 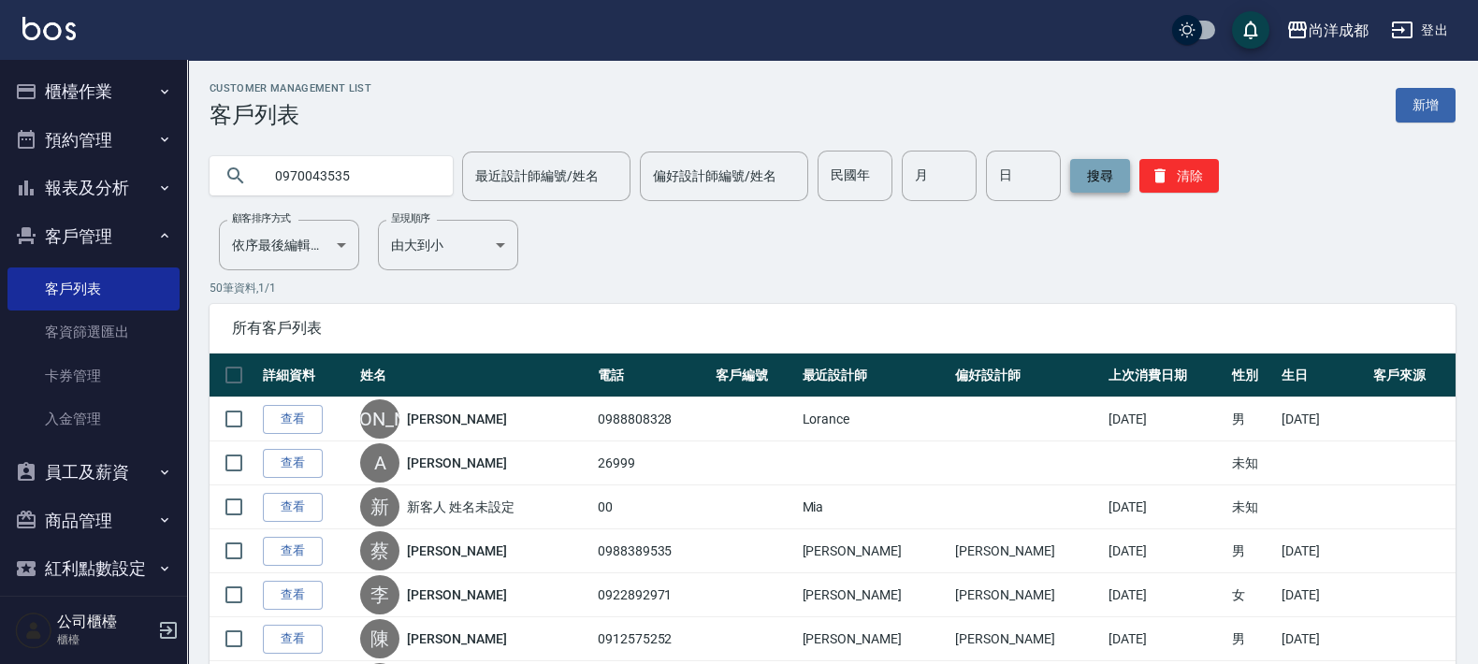 What do you see at coordinates (94, 617) in the screenshot?
I see `button: 資料設定` at bounding box center [94, 617].